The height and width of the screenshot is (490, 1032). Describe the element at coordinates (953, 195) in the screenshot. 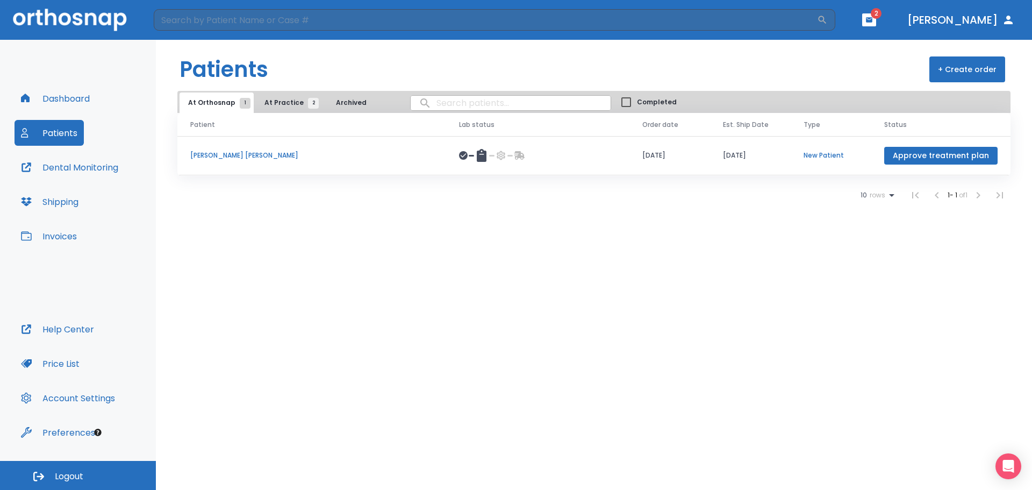

I see `span: 1 - 1` at that location.